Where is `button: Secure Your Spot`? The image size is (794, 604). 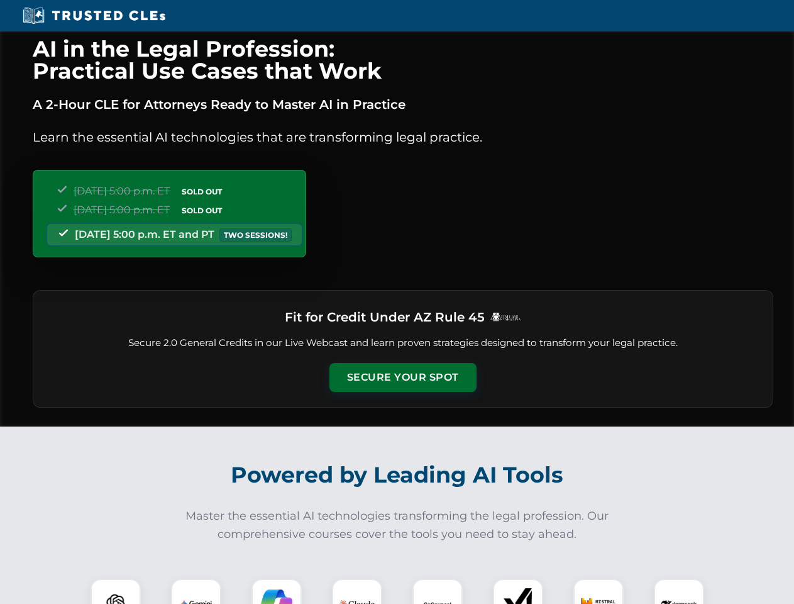 button: Secure Your Spot is located at coordinates (403, 377).